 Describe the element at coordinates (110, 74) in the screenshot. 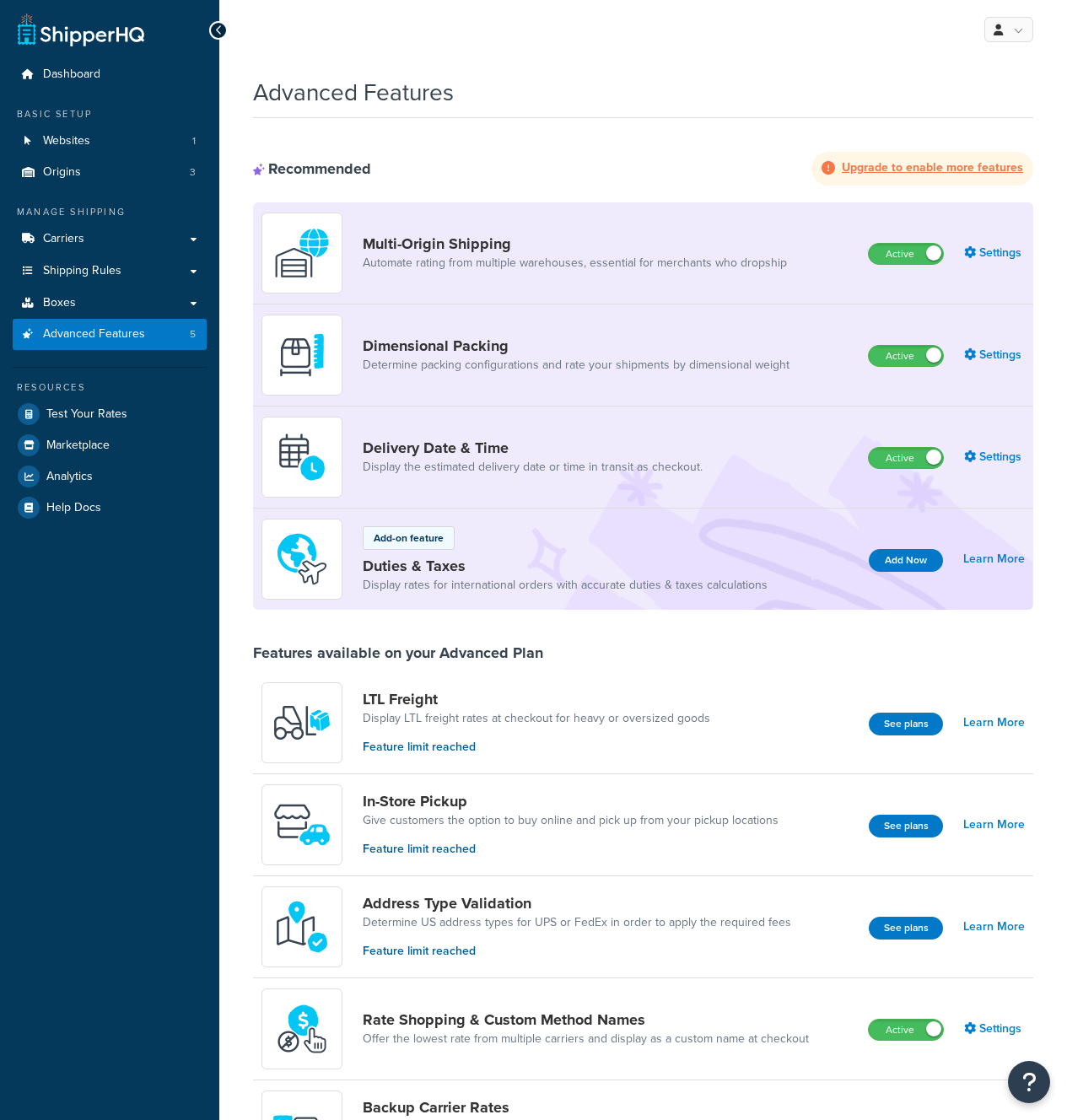

I see `a: Dashboard` at that location.